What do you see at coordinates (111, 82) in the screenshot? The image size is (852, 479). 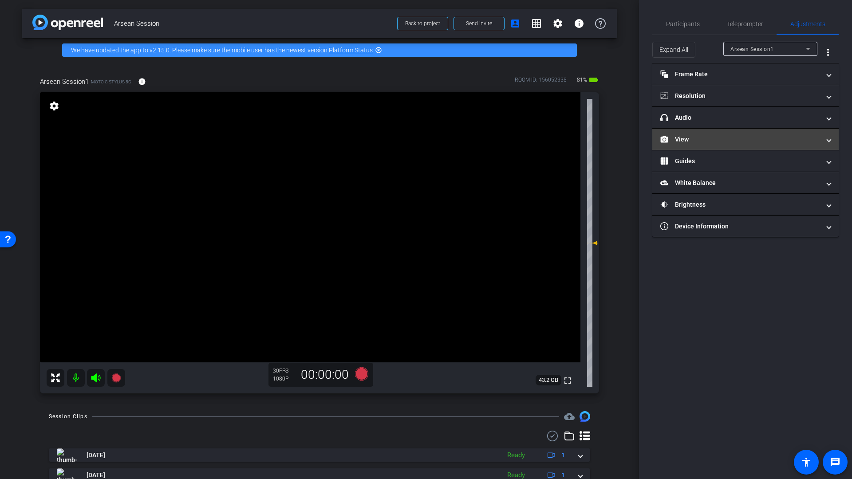 I see `span: moto g stylus 5G` at bounding box center [111, 82].